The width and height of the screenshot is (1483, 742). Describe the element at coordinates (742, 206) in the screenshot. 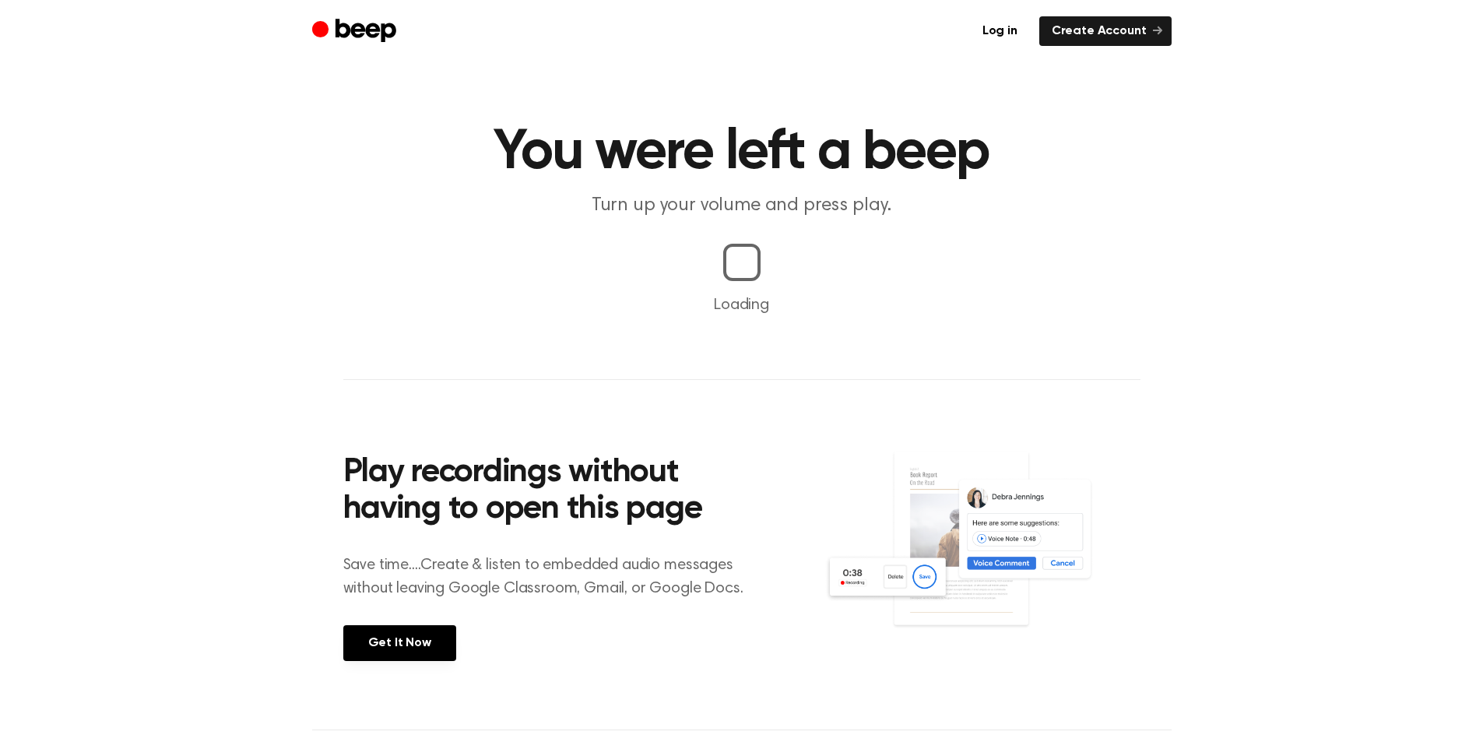

I see `p: Turn up your volume and press play.` at that location.